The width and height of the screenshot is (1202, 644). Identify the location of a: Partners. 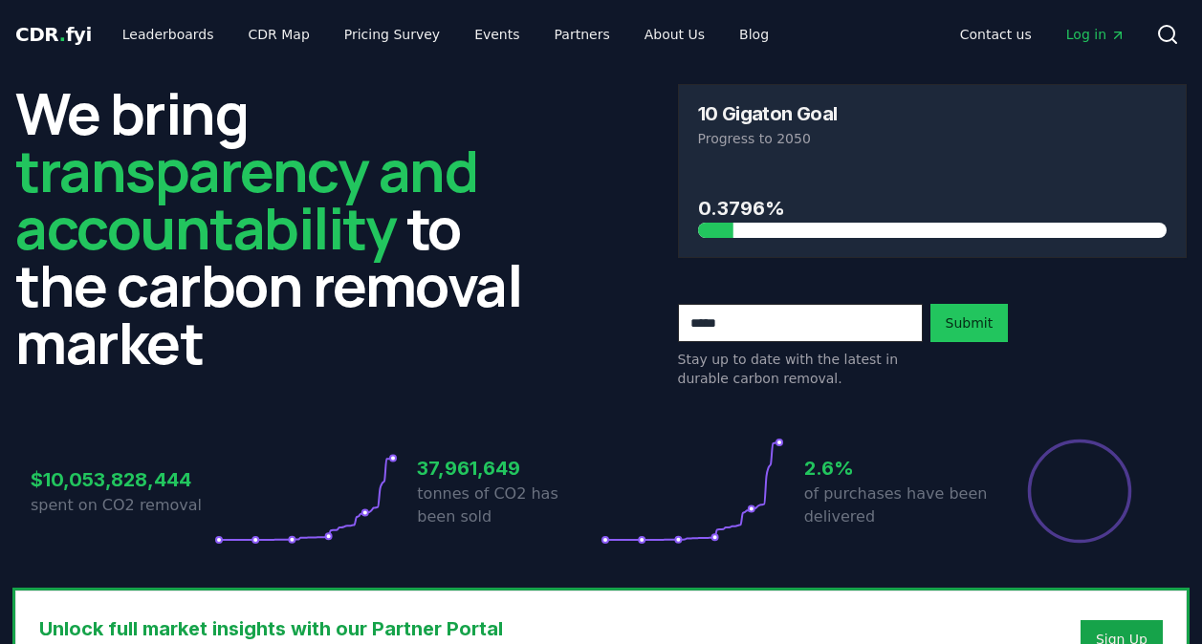
(582, 34).